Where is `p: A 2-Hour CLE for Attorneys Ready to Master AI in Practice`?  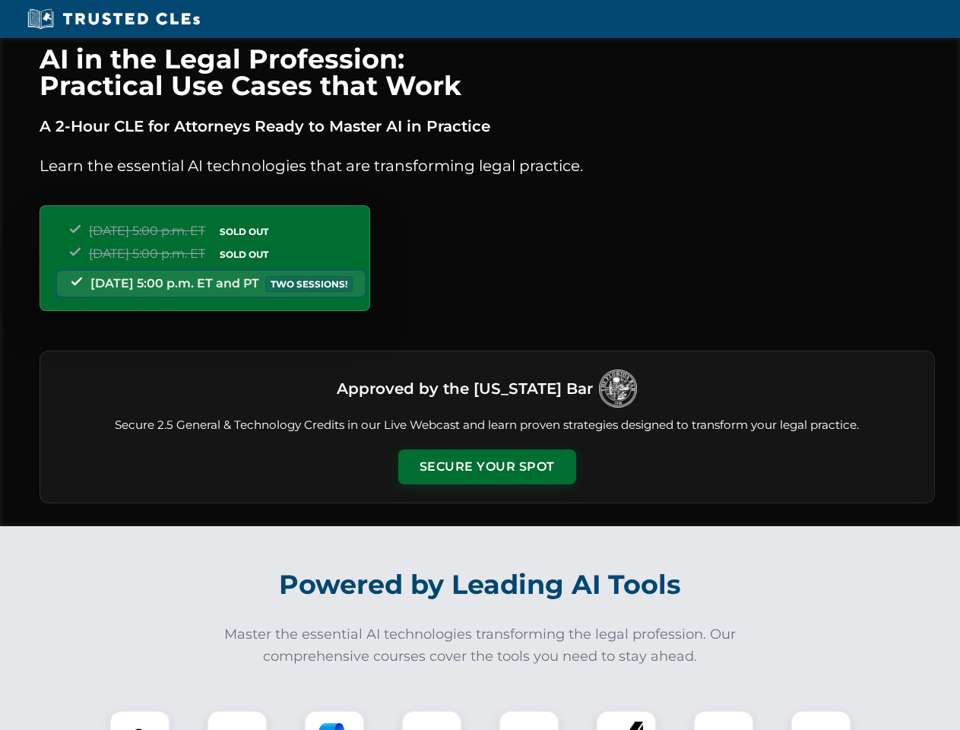
p: A 2-Hour CLE for Attorneys Ready to Master AI in Practice is located at coordinates (487, 126).